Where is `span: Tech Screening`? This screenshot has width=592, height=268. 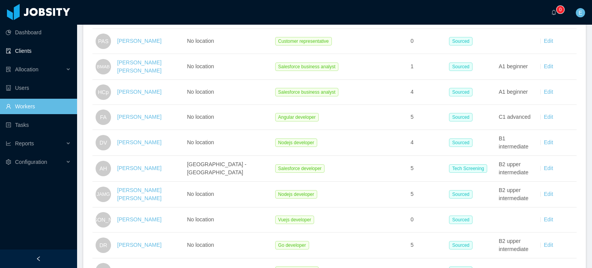 span: Tech Screening is located at coordinates (468, 168).